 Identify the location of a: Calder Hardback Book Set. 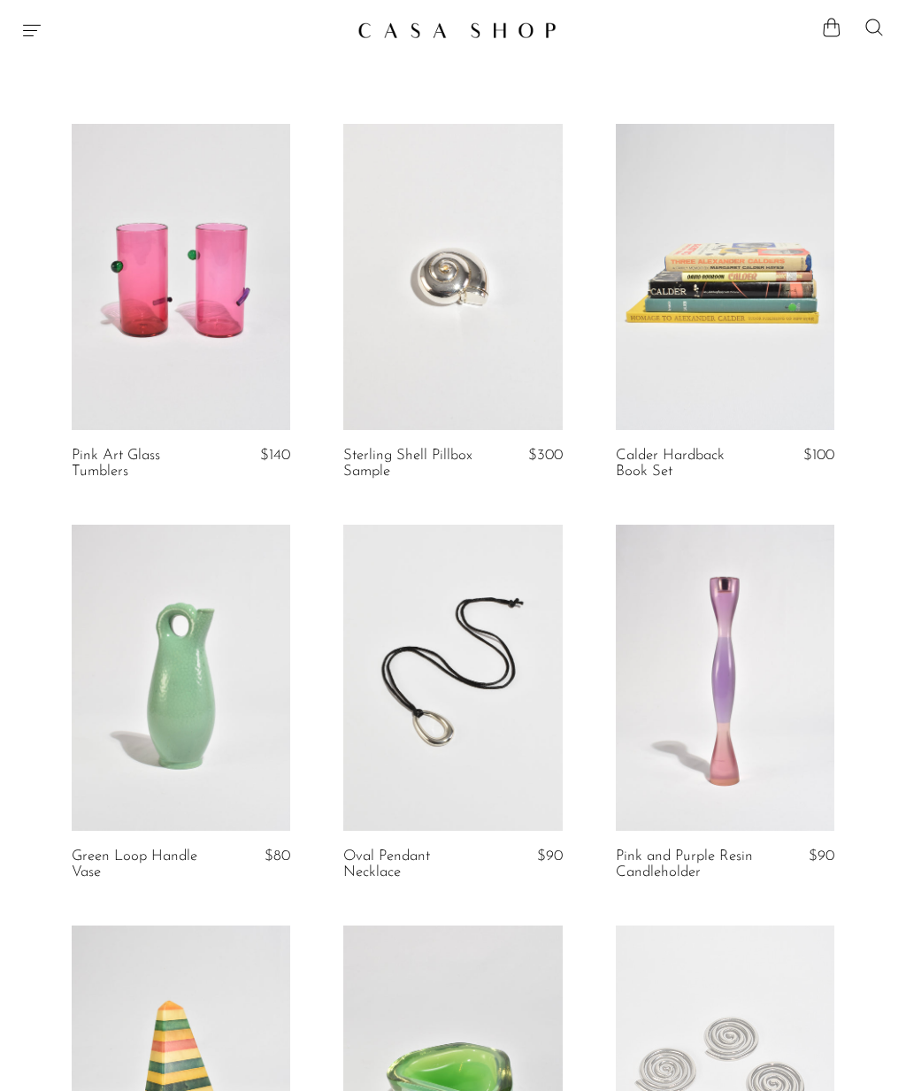
(686, 463).